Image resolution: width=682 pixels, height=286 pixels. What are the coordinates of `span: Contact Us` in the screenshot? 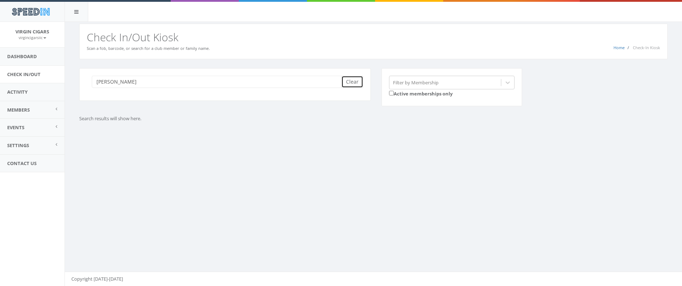 It's located at (22, 163).